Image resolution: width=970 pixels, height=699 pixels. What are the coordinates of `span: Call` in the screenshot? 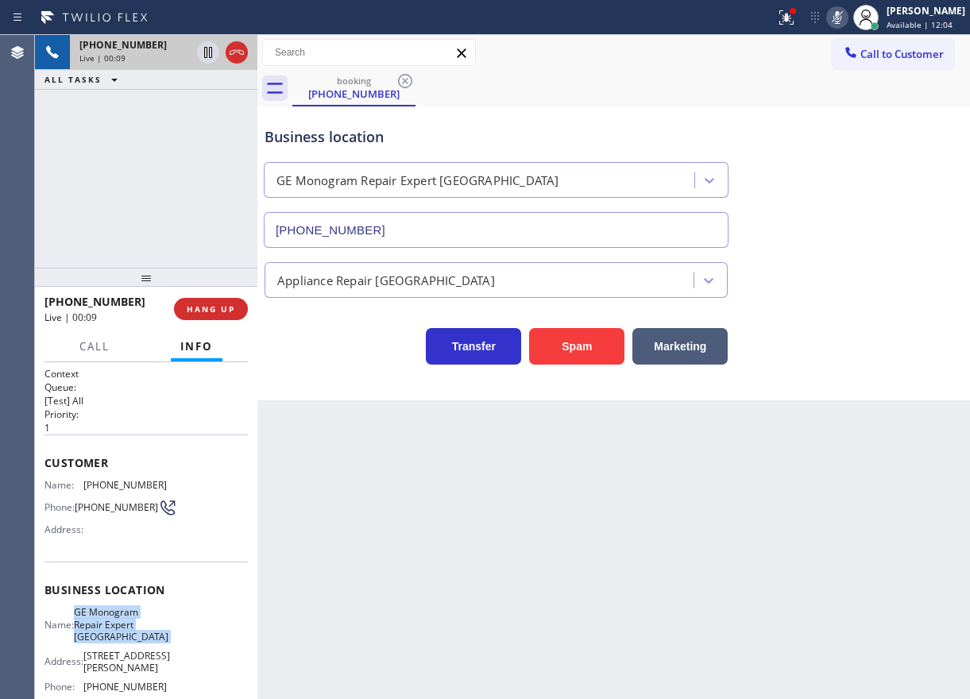 It's located at (95, 346).